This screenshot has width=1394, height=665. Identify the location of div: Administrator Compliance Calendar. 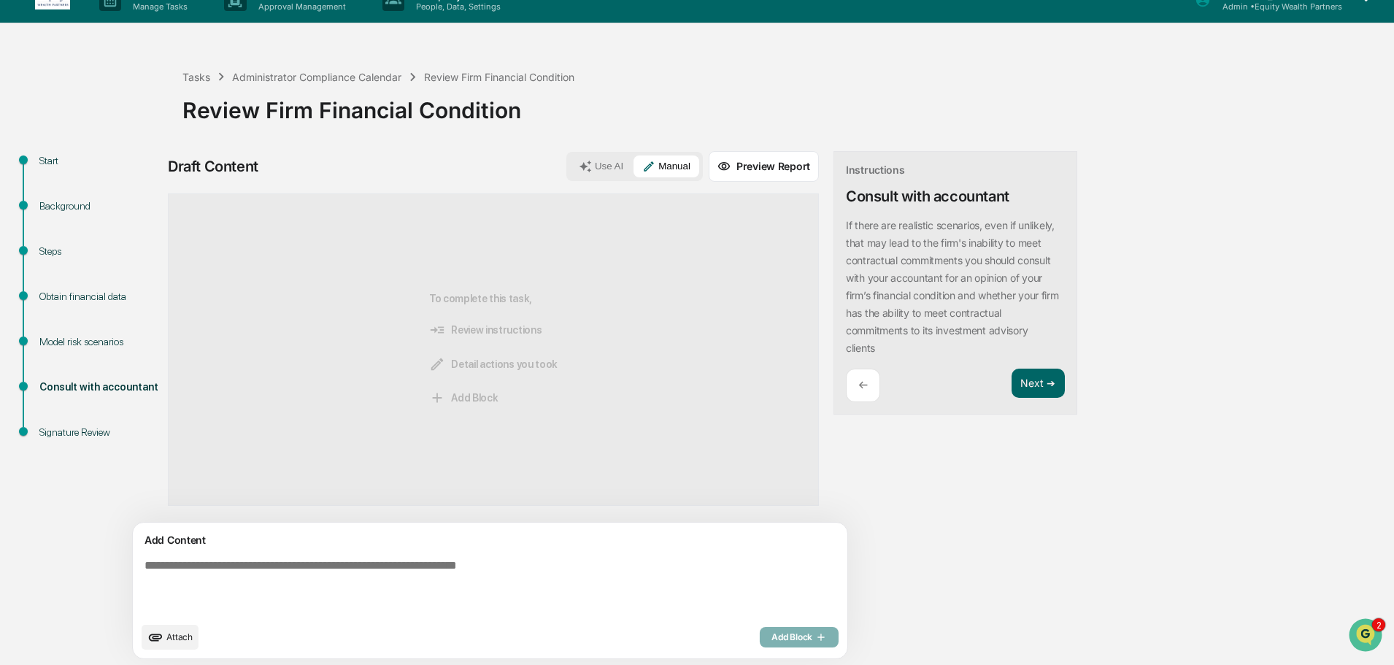
(317, 77).